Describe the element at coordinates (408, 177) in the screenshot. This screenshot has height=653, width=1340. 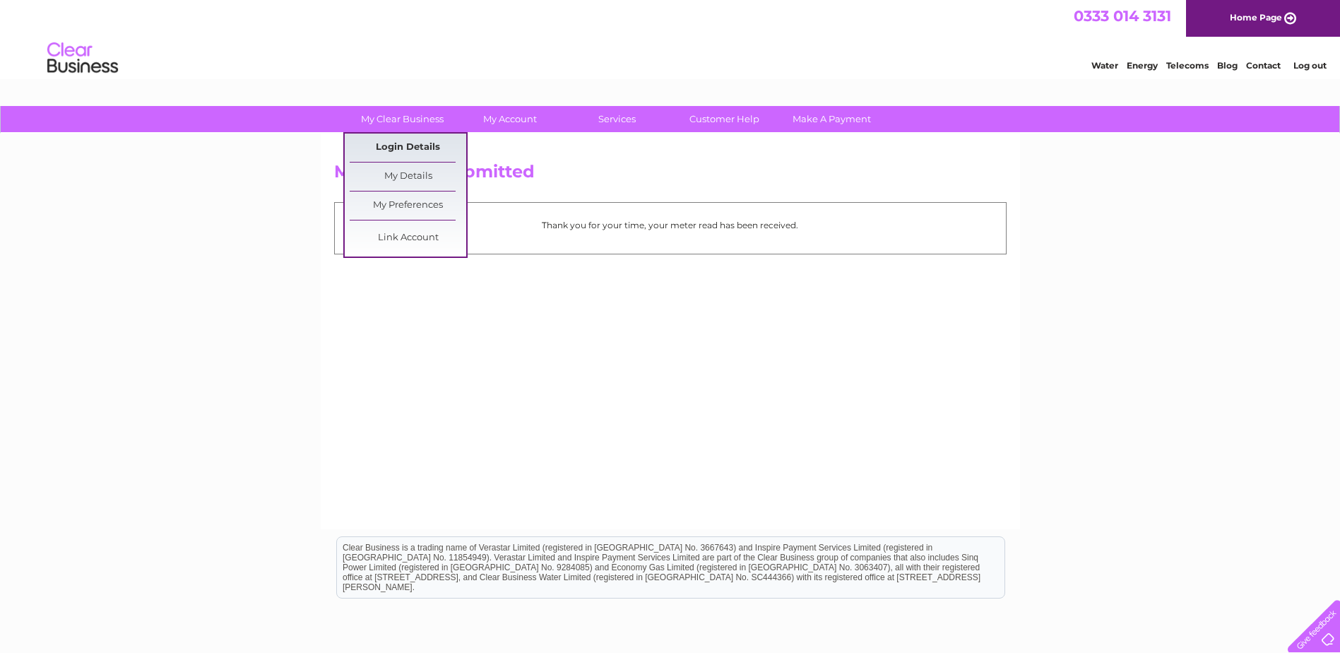
I see `a: My Details` at that location.